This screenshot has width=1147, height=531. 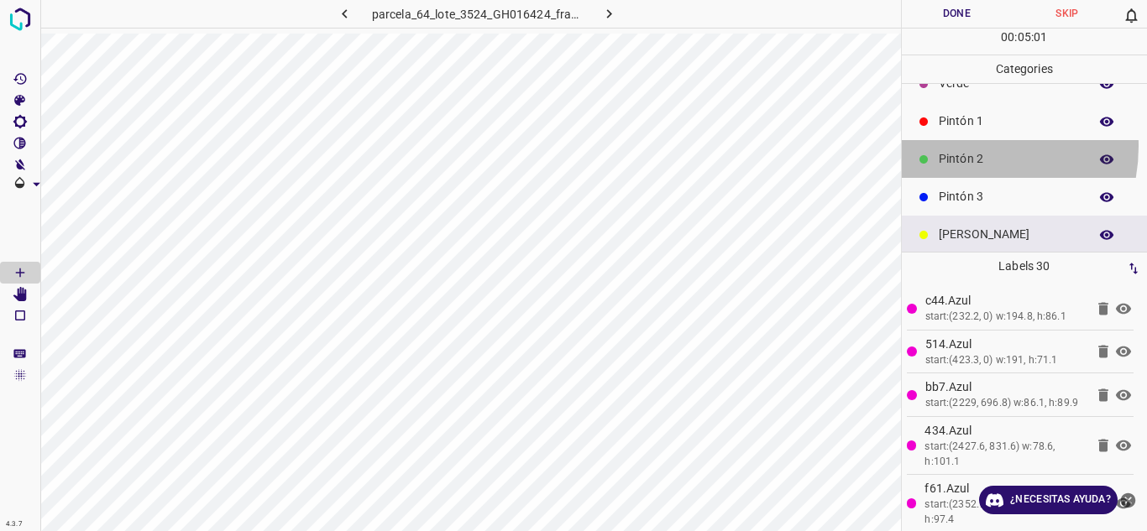 I want to click on p: 00, so click(x=1007, y=37).